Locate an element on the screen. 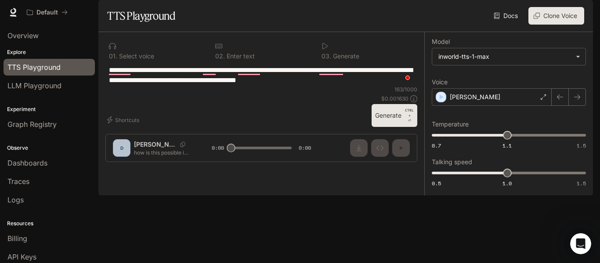  span: 0.5 is located at coordinates (436, 183).